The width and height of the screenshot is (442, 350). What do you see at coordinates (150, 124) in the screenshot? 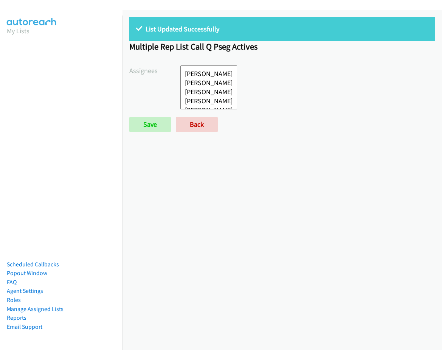
I see `input: Save` at bounding box center [150, 124].